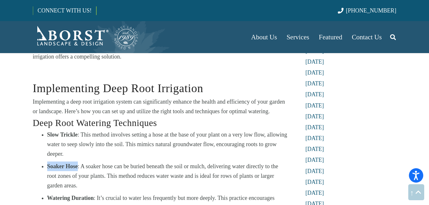  I want to click on span: About Us, so click(264, 37).